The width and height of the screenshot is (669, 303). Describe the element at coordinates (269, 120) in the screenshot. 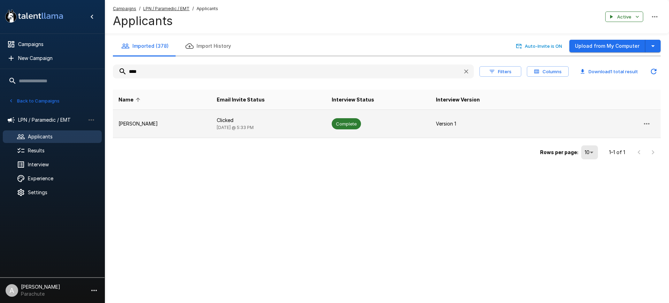

I see `p: Clicked` at that location.